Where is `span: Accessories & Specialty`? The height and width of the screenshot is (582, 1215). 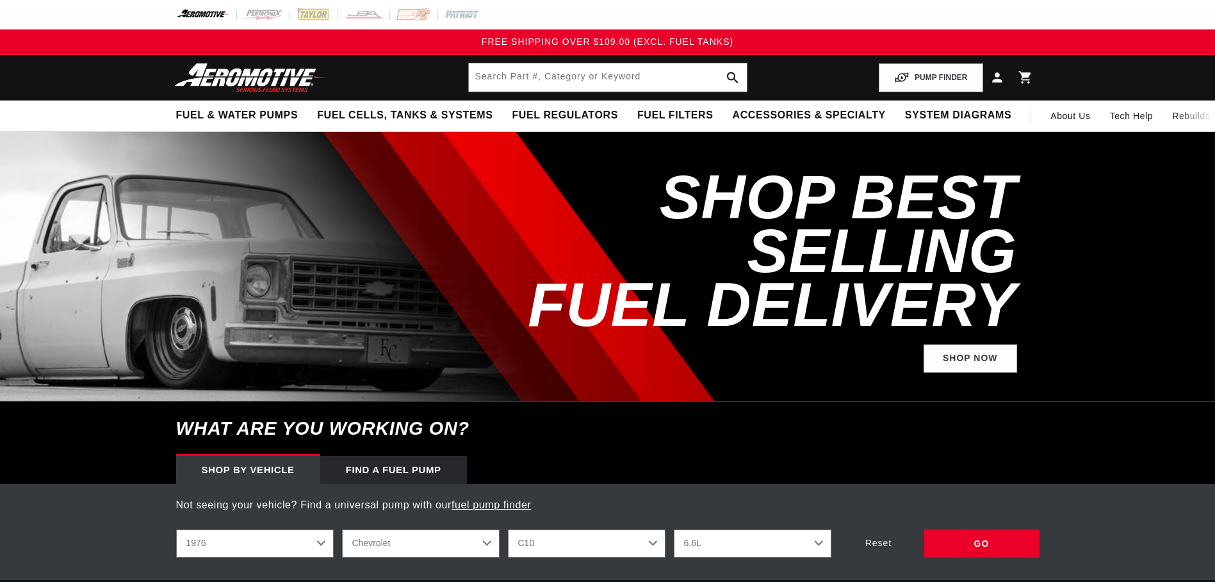
span: Accessories & Specialty is located at coordinates (809, 115).